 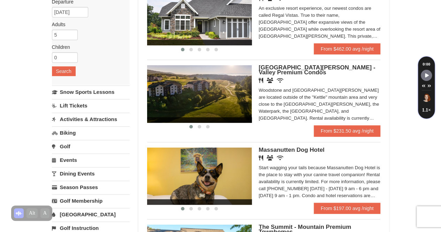 I want to click on button: Search, so click(x=64, y=71).